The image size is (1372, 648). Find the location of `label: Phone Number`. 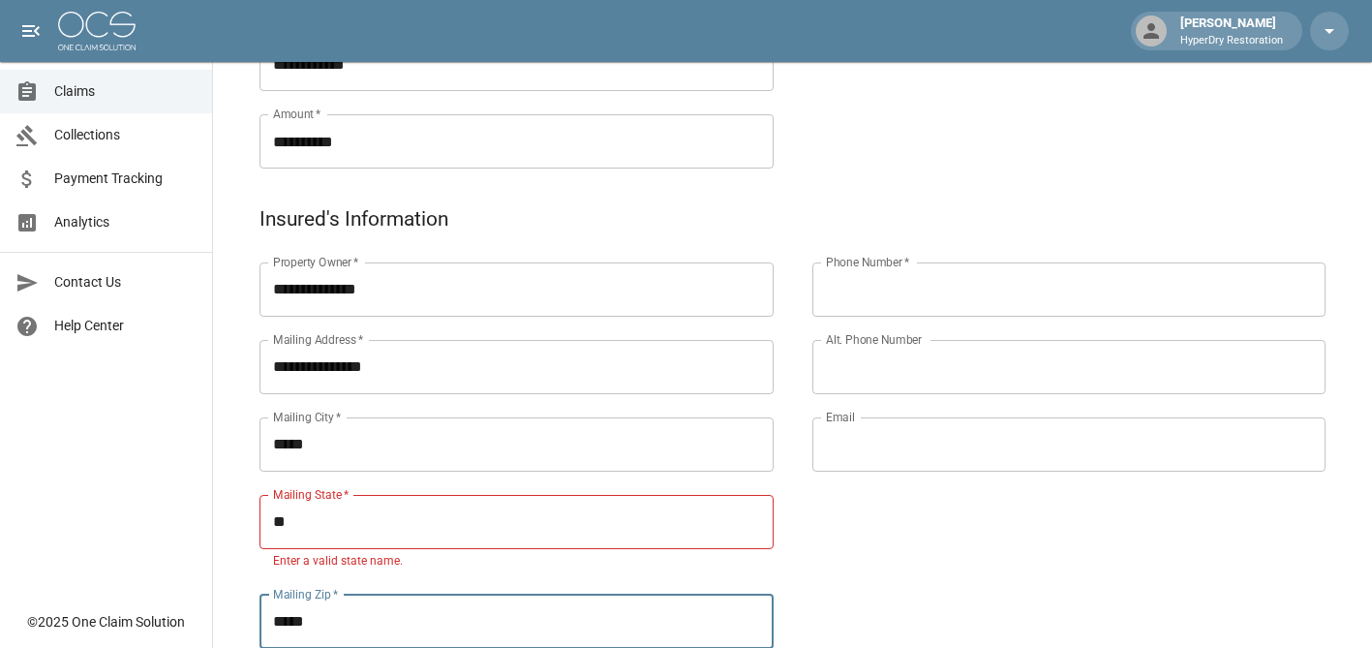

label: Phone Number is located at coordinates (868, 261).